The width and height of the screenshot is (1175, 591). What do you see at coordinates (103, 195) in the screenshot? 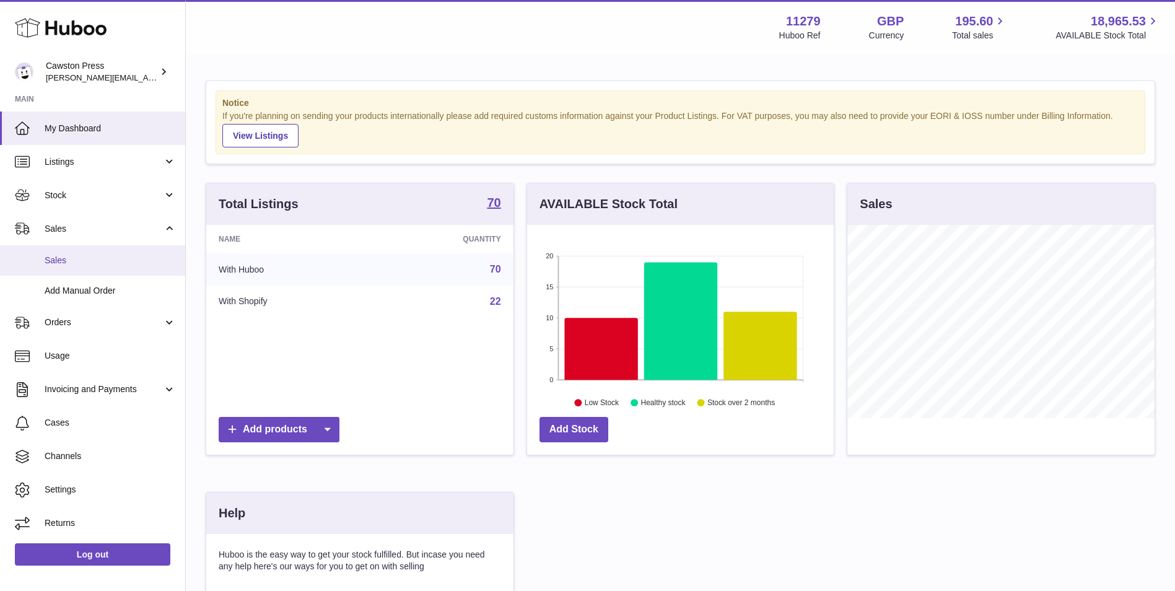
I see `span: Stock` at bounding box center [103, 195].